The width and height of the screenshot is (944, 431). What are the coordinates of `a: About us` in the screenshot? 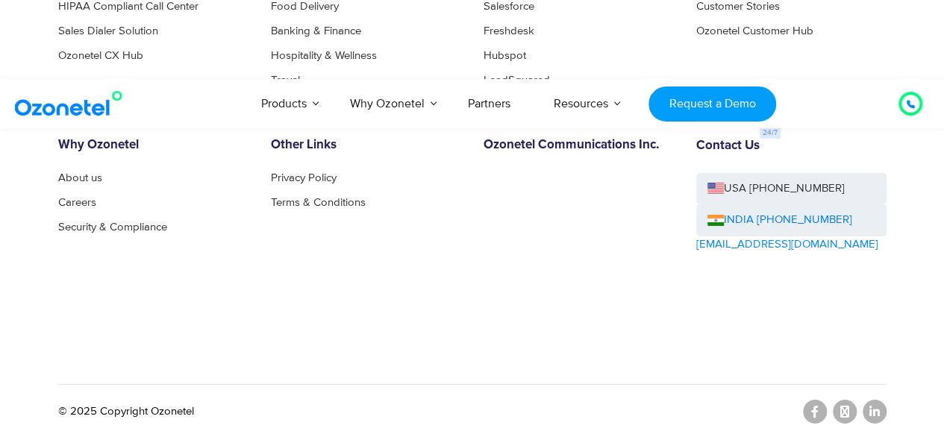 It's located at (80, 178).